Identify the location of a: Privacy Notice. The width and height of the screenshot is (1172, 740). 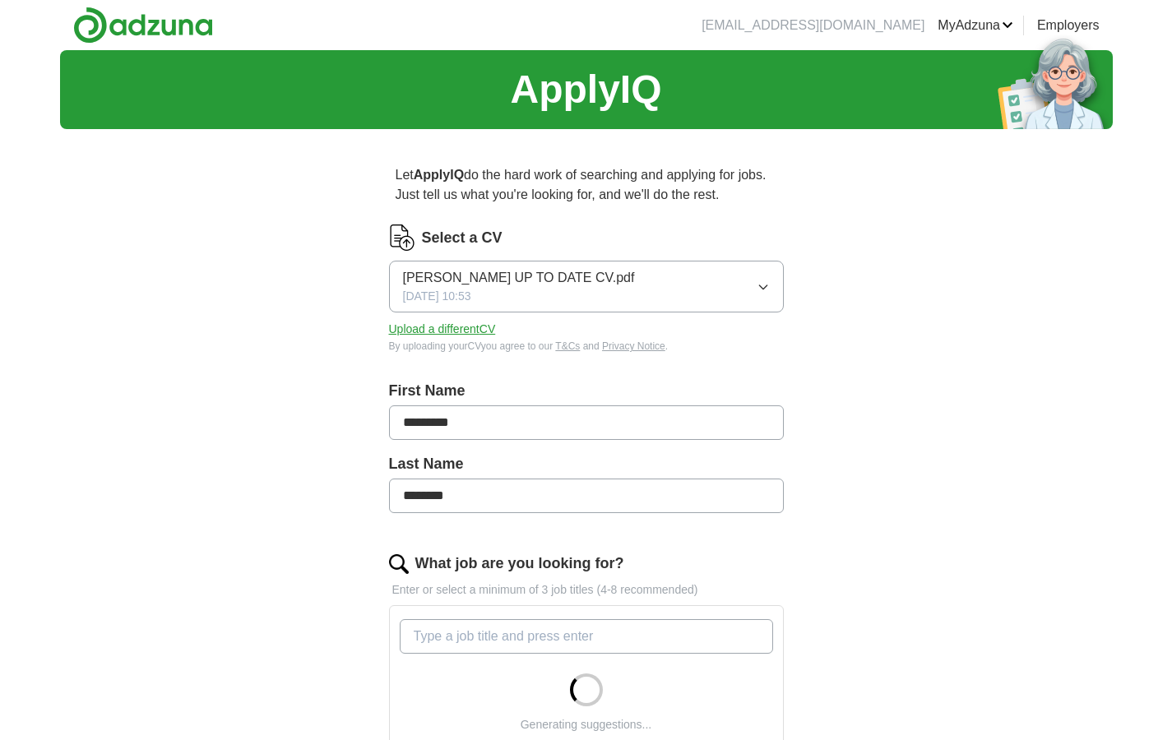
(633, 346).